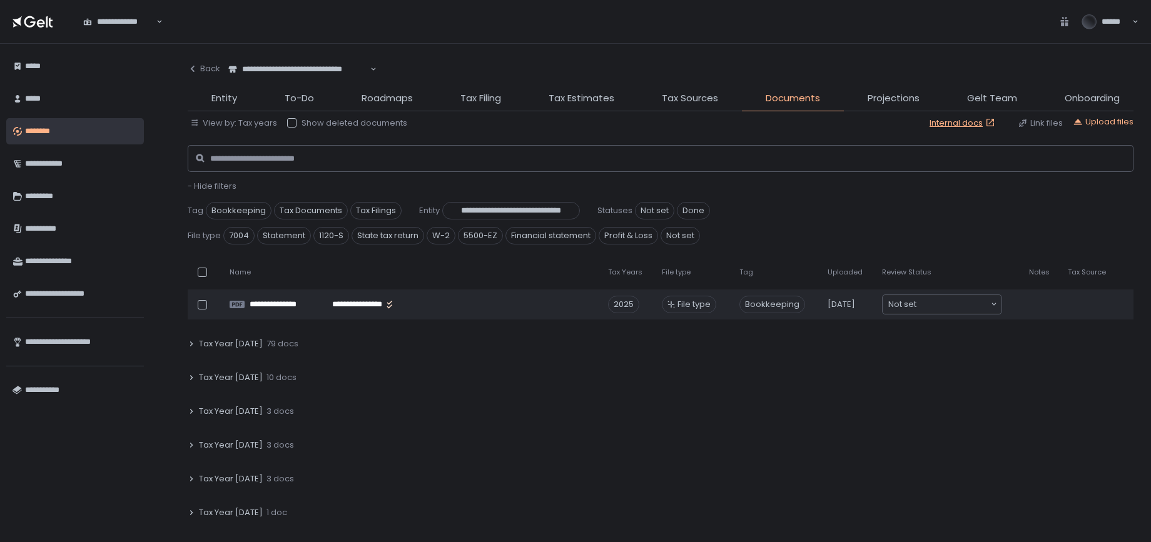 The width and height of the screenshot is (1151, 542). What do you see at coordinates (233, 123) in the screenshot?
I see `div: View by: Tax years` at bounding box center [233, 123].